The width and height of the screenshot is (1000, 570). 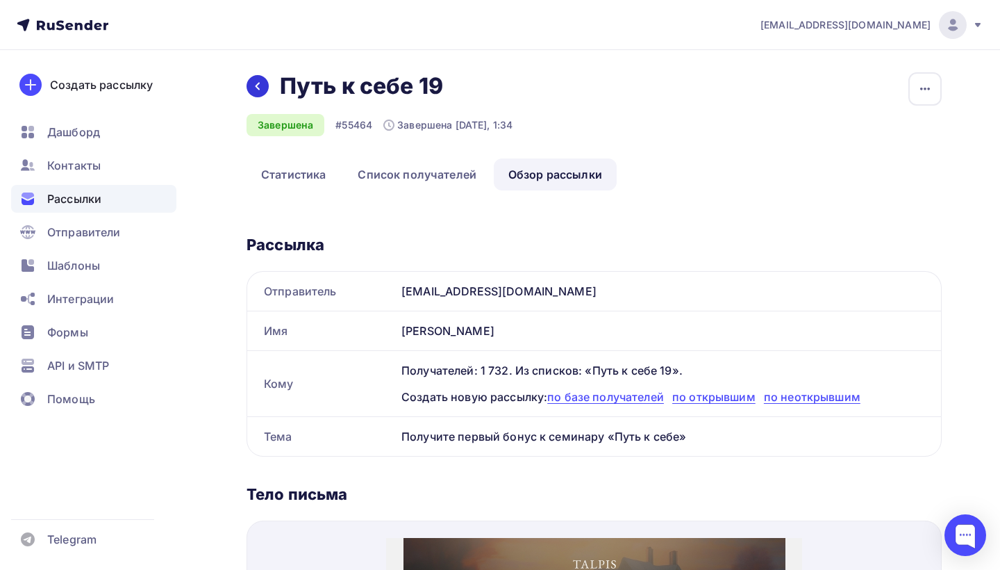 What do you see at coordinates (286, 125) in the screenshot?
I see `div: Завершена` at bounding box center [286, 125].